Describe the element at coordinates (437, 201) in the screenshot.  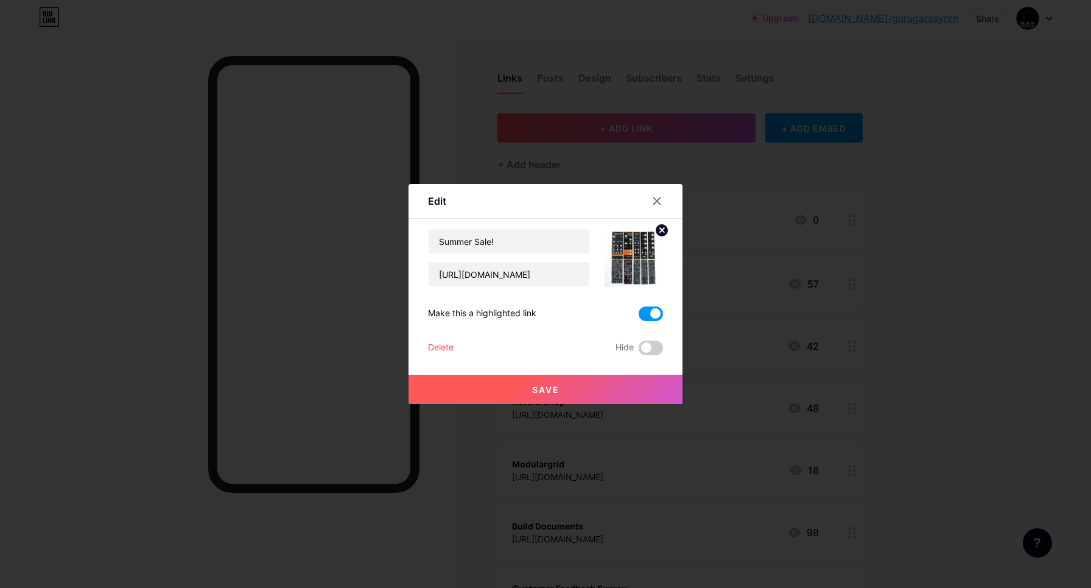
I see `div: Edit` at that location.